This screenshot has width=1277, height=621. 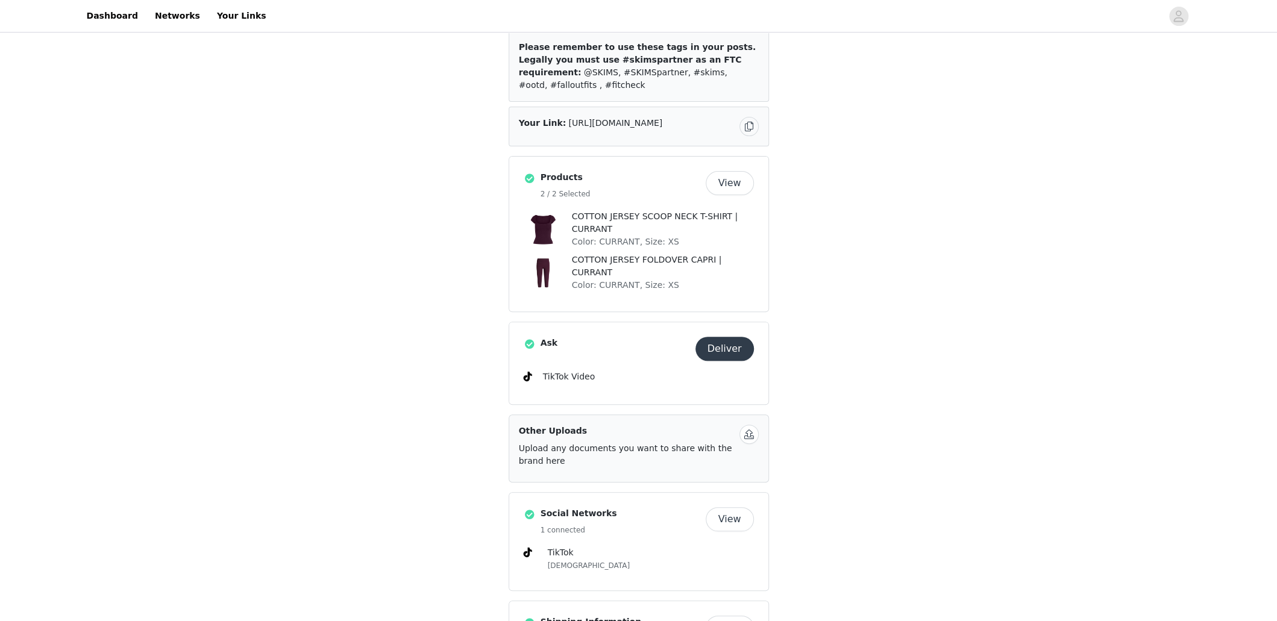 What do you see at coordinates (542, 123) in the screenshot?
I see `span: Your Link:` at bounding box center [542, 123].